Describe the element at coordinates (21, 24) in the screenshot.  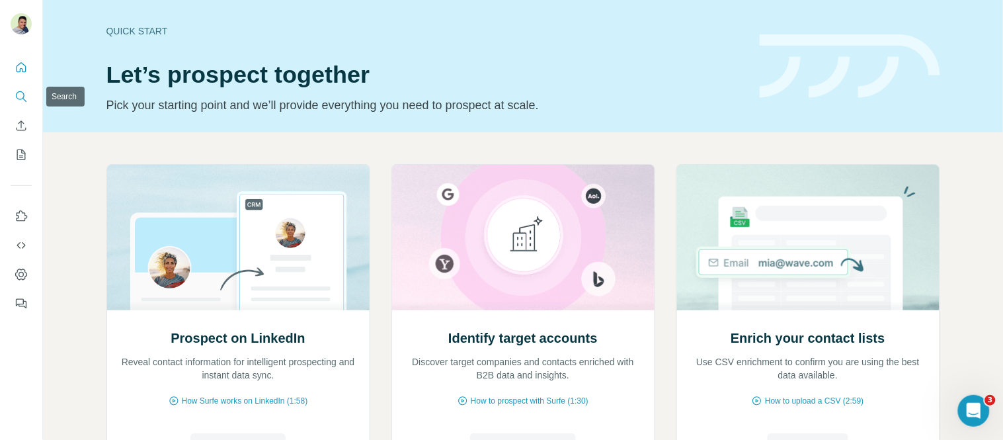
I see `img: Avatar` at that location.